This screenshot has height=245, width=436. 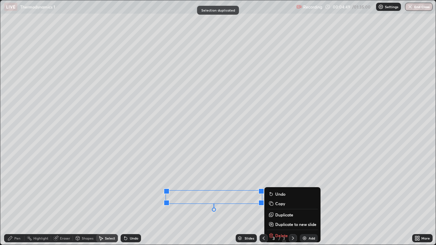 I want to click on p: Settings, so click(x=391, y=7).